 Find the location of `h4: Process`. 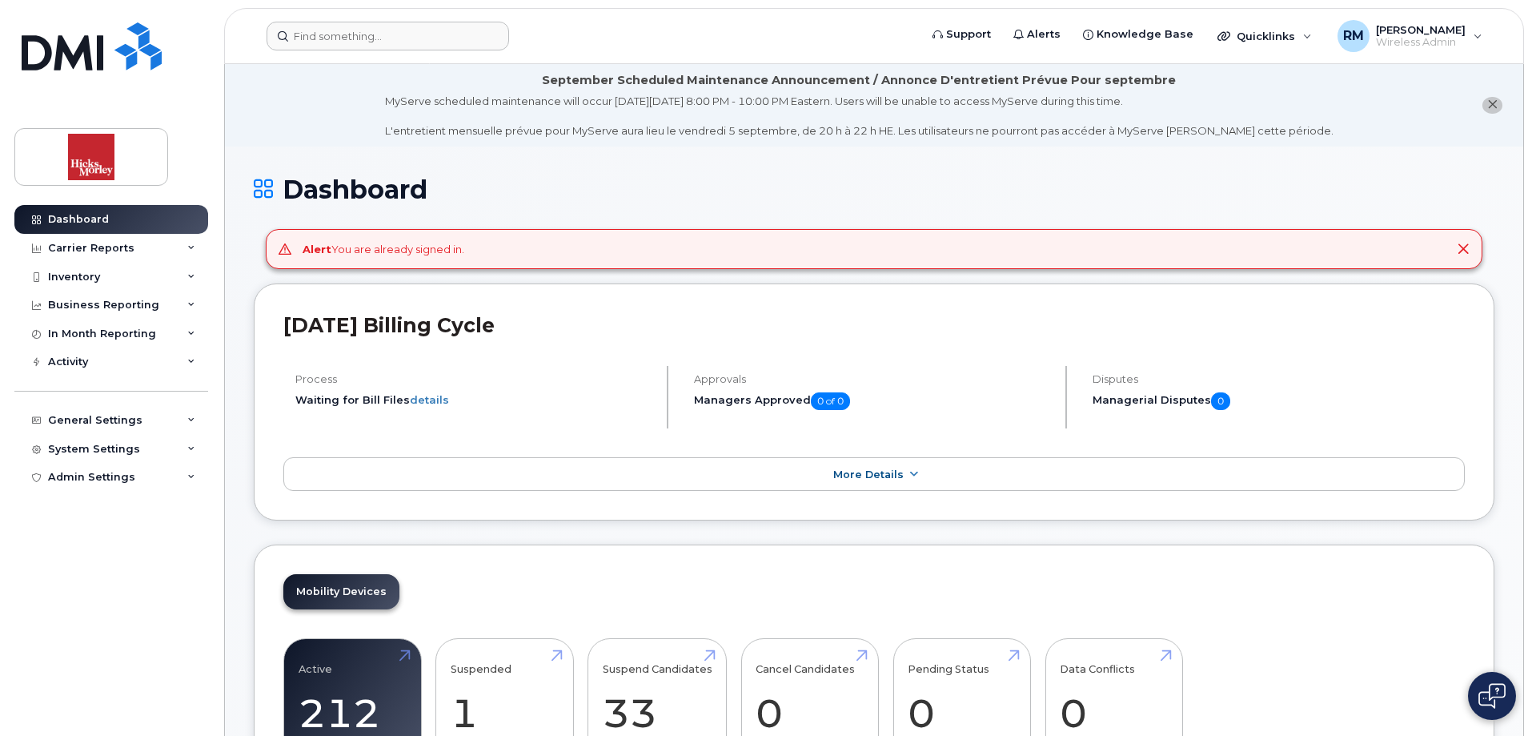

h4: Process is located at coordinates (474, 379).